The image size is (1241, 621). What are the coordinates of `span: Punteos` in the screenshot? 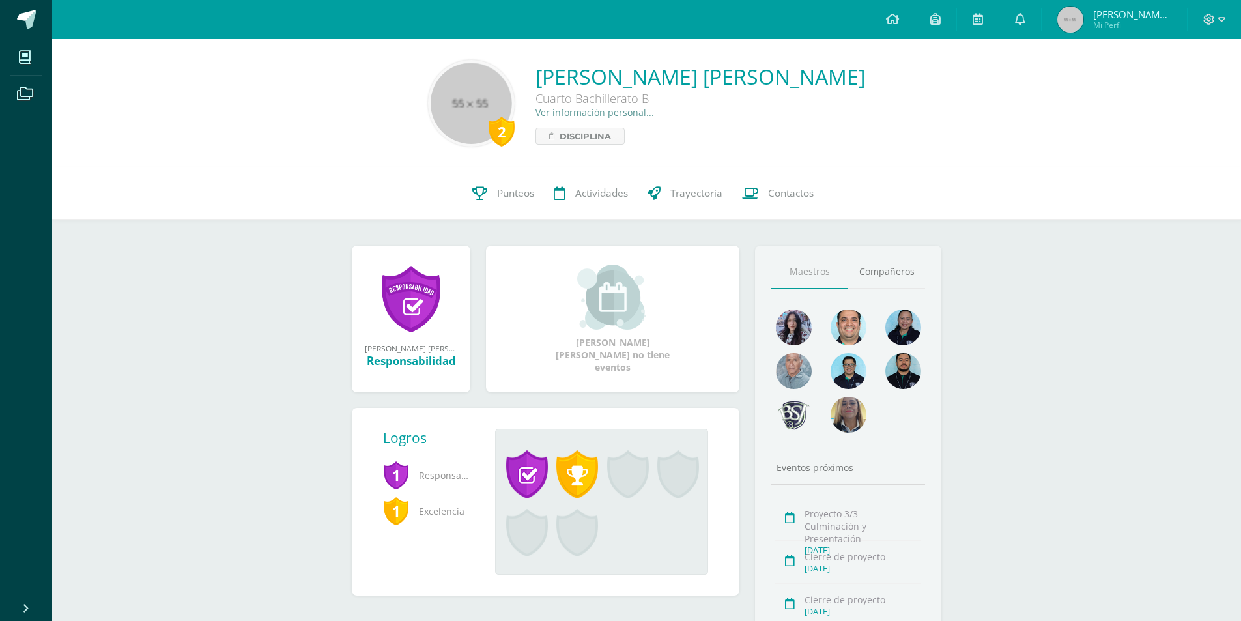 It's located at (515, 193).